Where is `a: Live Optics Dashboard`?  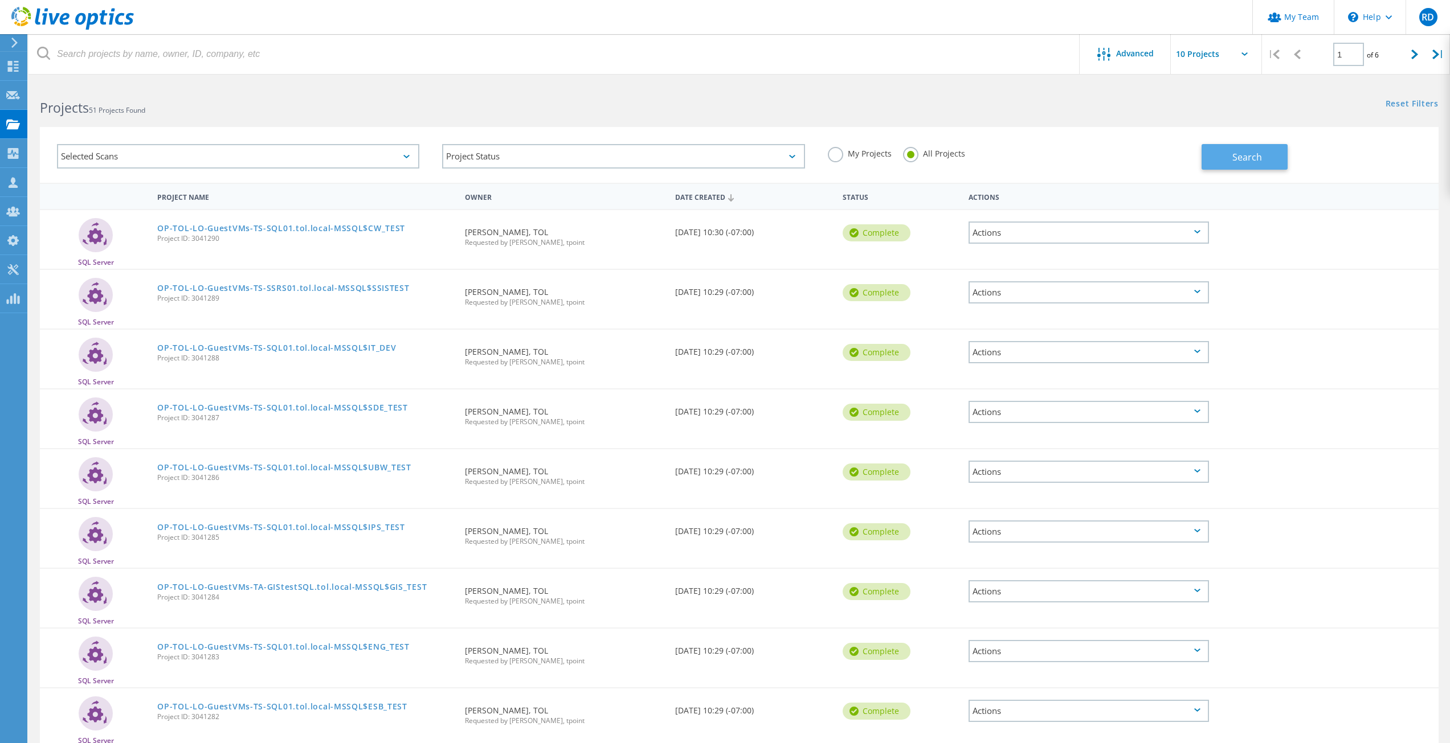 a: Live Optics Dashboard is located at coordinates (72, 28).